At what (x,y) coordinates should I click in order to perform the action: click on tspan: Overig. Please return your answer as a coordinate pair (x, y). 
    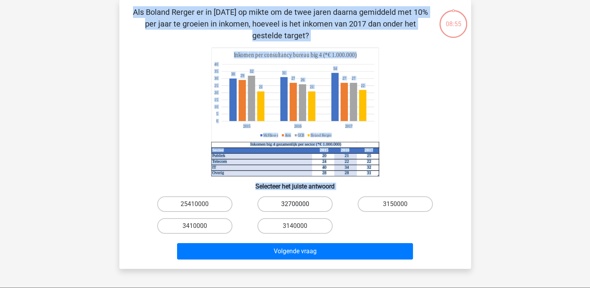
    Looking at the image, I should click on (218, 172).